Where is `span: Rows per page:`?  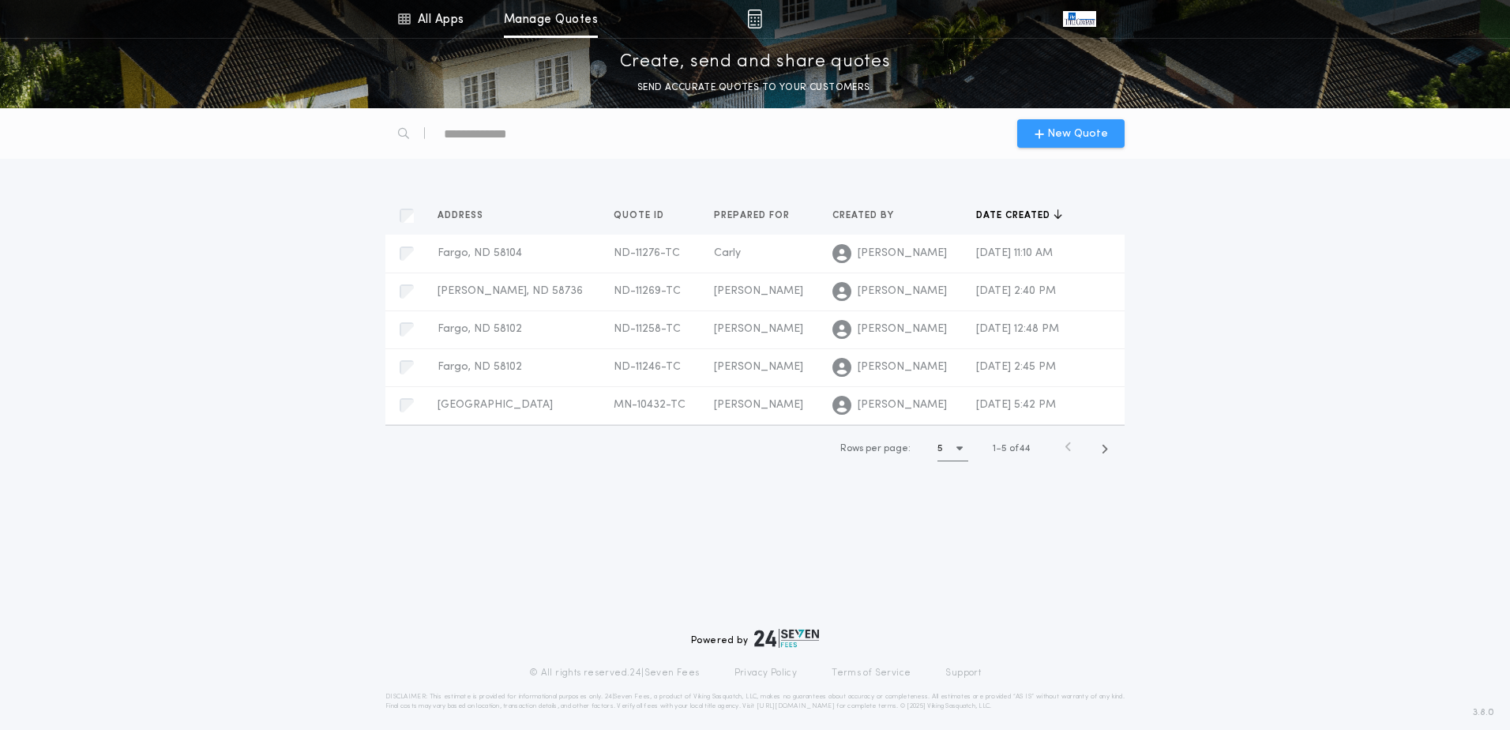 span: Rows per page: is located at coordinates (875, 448).